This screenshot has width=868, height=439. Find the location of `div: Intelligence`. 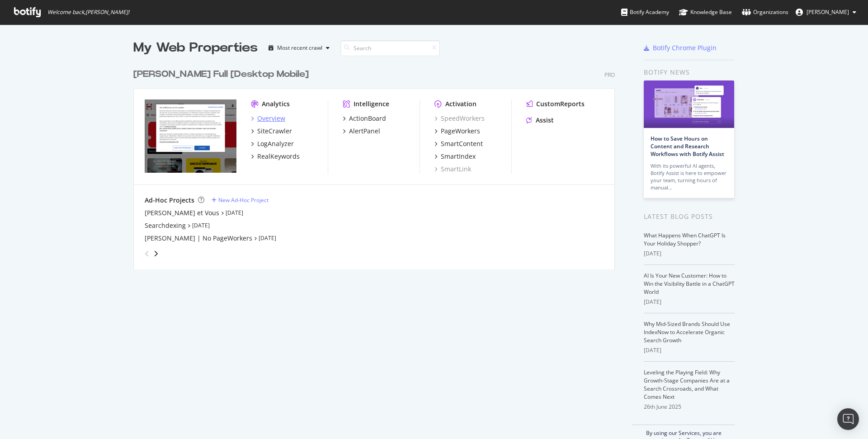

div: Intelligence is located at coordinates (371, 104).